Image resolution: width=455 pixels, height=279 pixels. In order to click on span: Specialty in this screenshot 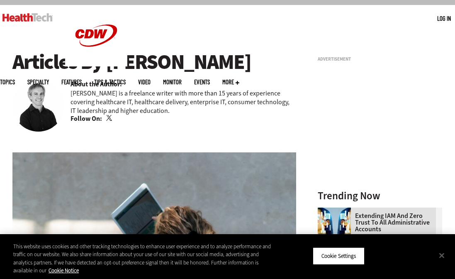, I will do `click(38, 82)`.